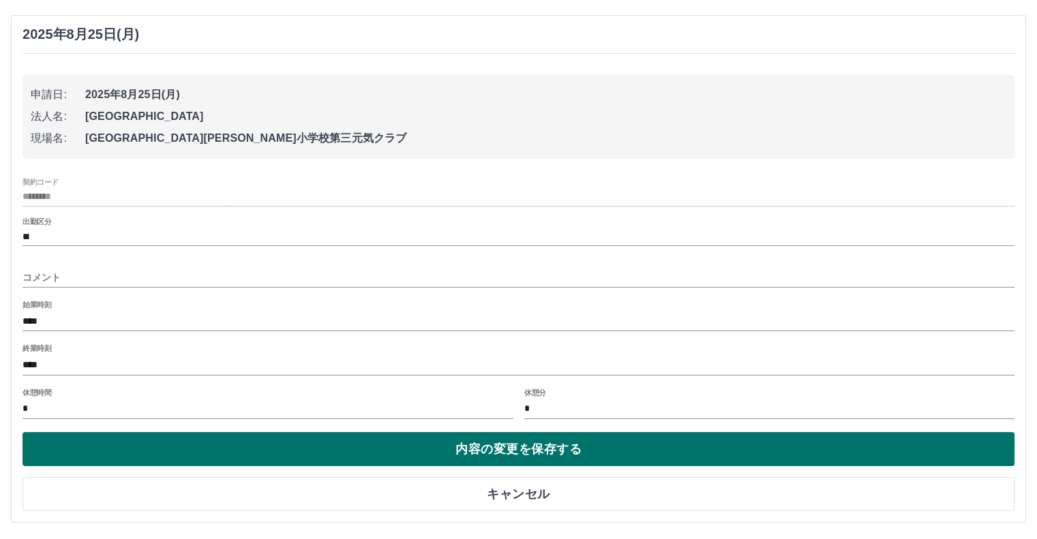 The height and width of the screenshot is (539, 1037). What do you see at coordinates (535, 392) in the screenshot?
I see `label: 休憩分` at bounding box center [535, 392].